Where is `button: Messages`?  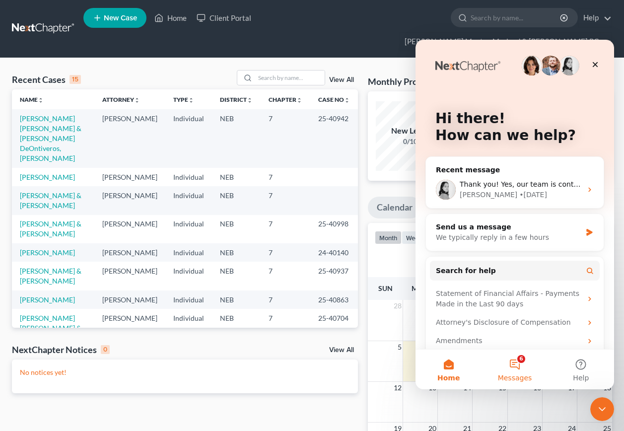 button: Messages is located at coordinates (99, 330).